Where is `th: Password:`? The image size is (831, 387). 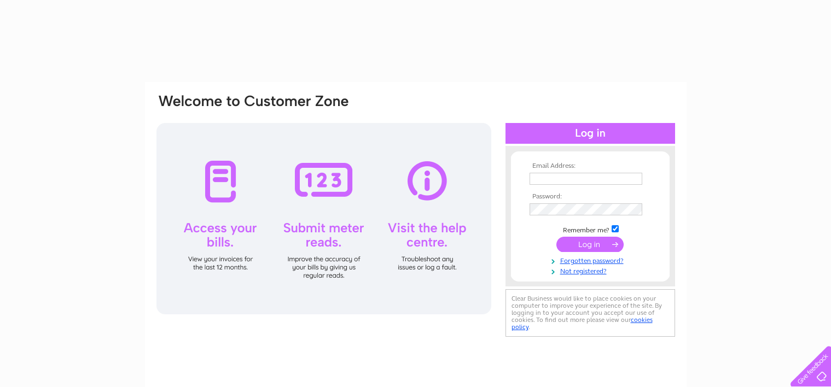
th: Password: is located at coordinates (590, 197).